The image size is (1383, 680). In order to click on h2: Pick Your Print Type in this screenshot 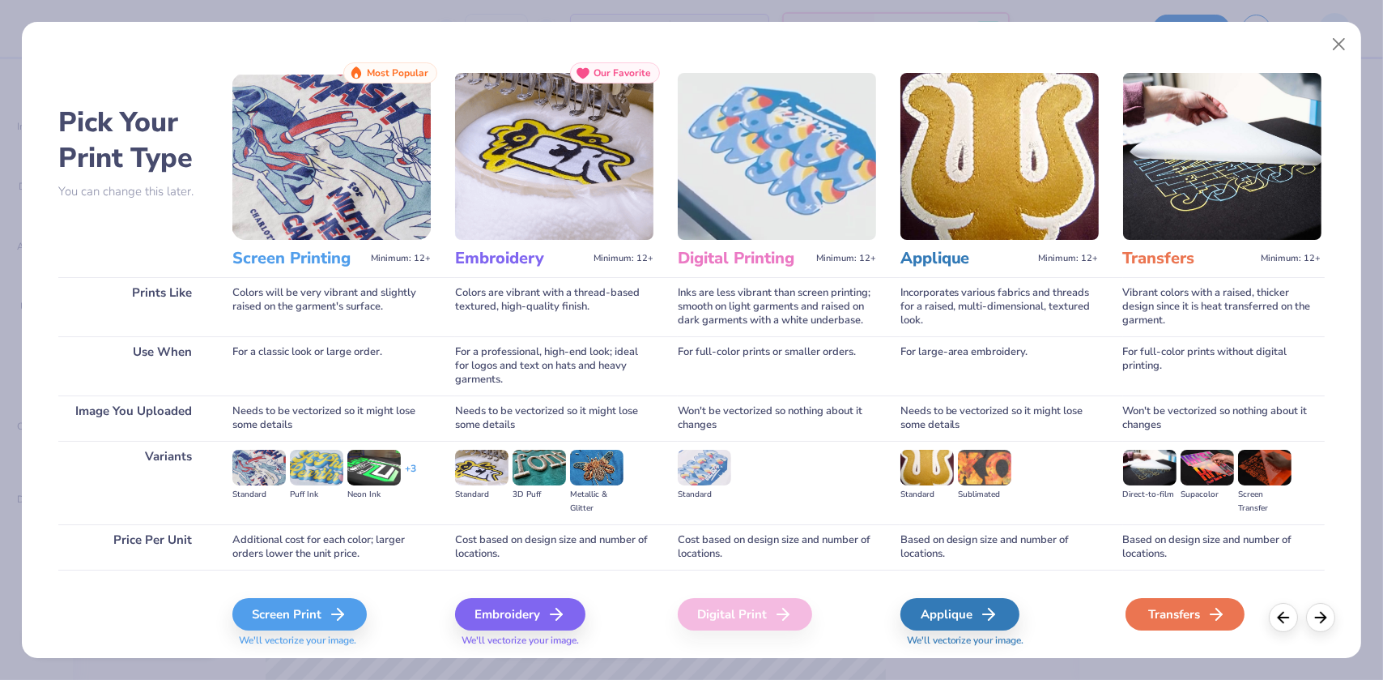, I will do `click(133, 140)`.